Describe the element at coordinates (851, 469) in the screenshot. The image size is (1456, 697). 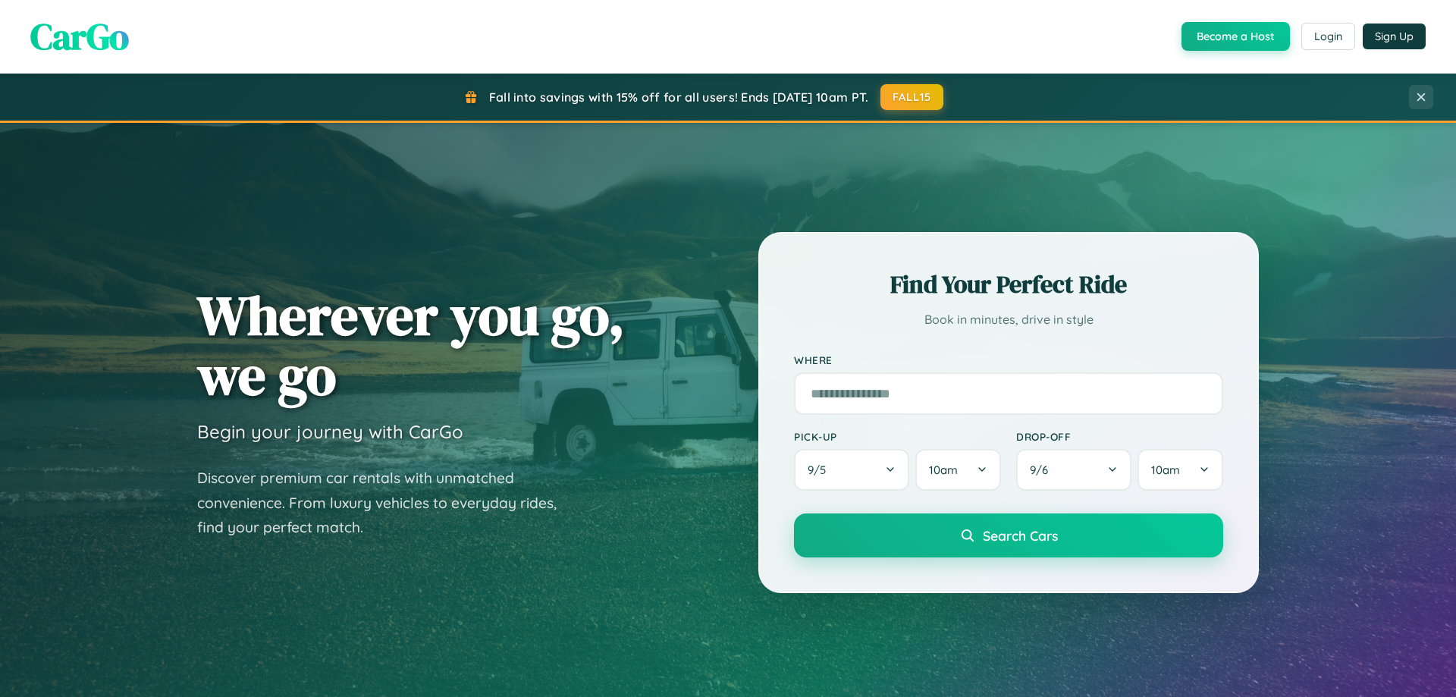
I see `button: 9/5` at that location.